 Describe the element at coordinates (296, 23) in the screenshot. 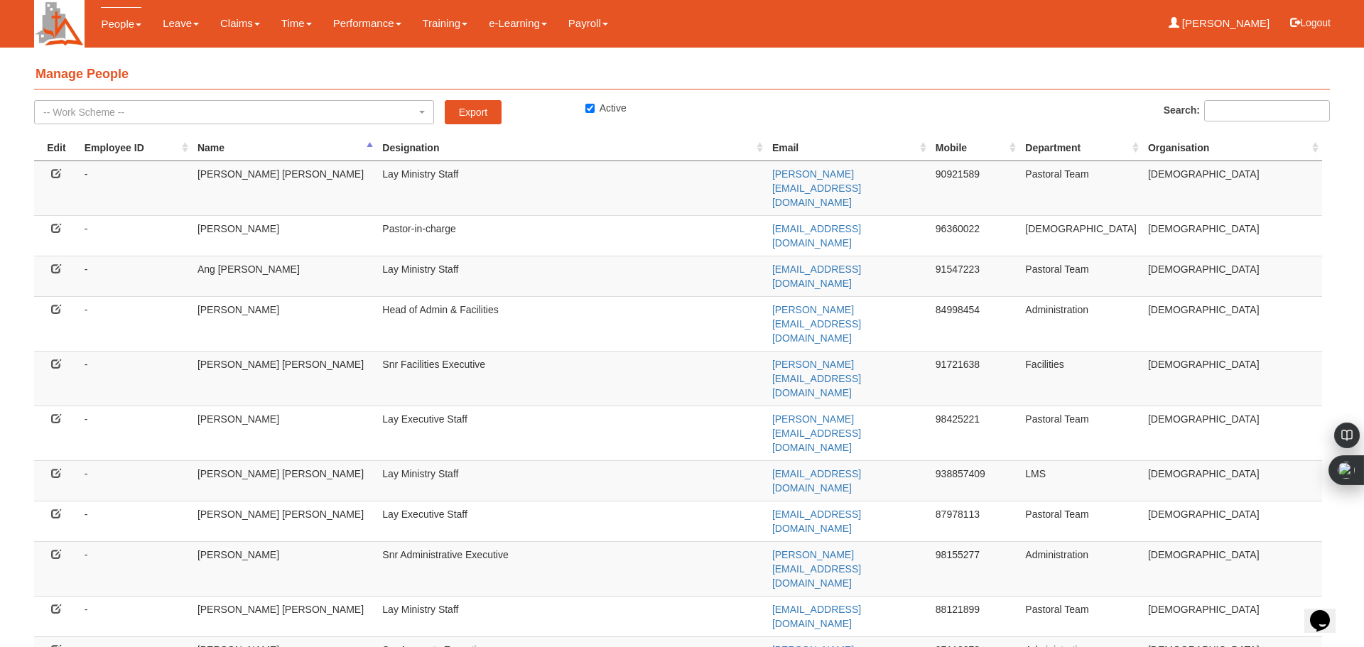

I see `a: Time` at that location.